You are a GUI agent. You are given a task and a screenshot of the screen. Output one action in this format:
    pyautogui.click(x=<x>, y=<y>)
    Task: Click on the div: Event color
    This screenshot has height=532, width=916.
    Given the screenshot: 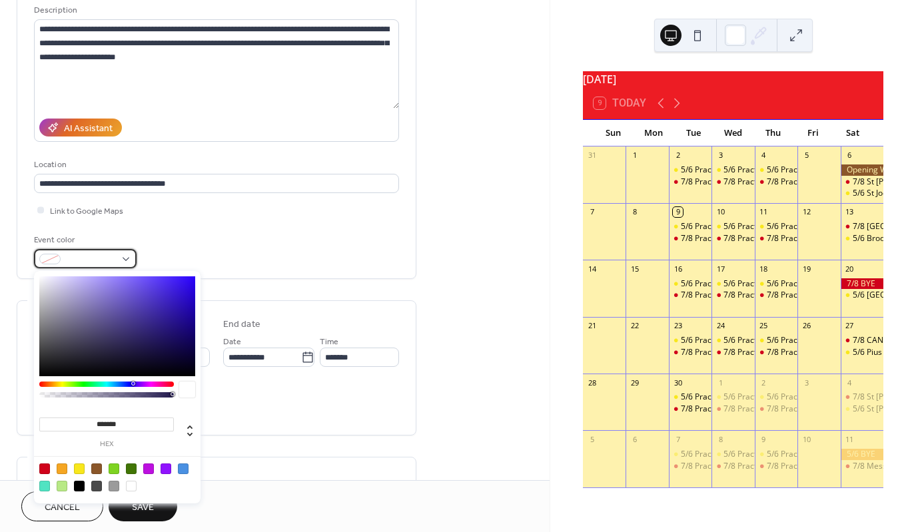 What is the action you would take?
    pyautogui.click(x=84, y=240)
    